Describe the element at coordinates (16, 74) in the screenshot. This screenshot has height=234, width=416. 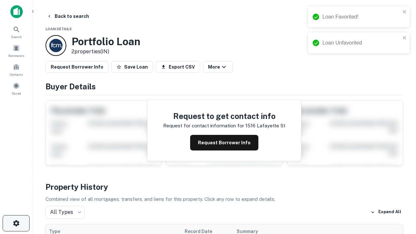
I see `span: Contacts` at that location.